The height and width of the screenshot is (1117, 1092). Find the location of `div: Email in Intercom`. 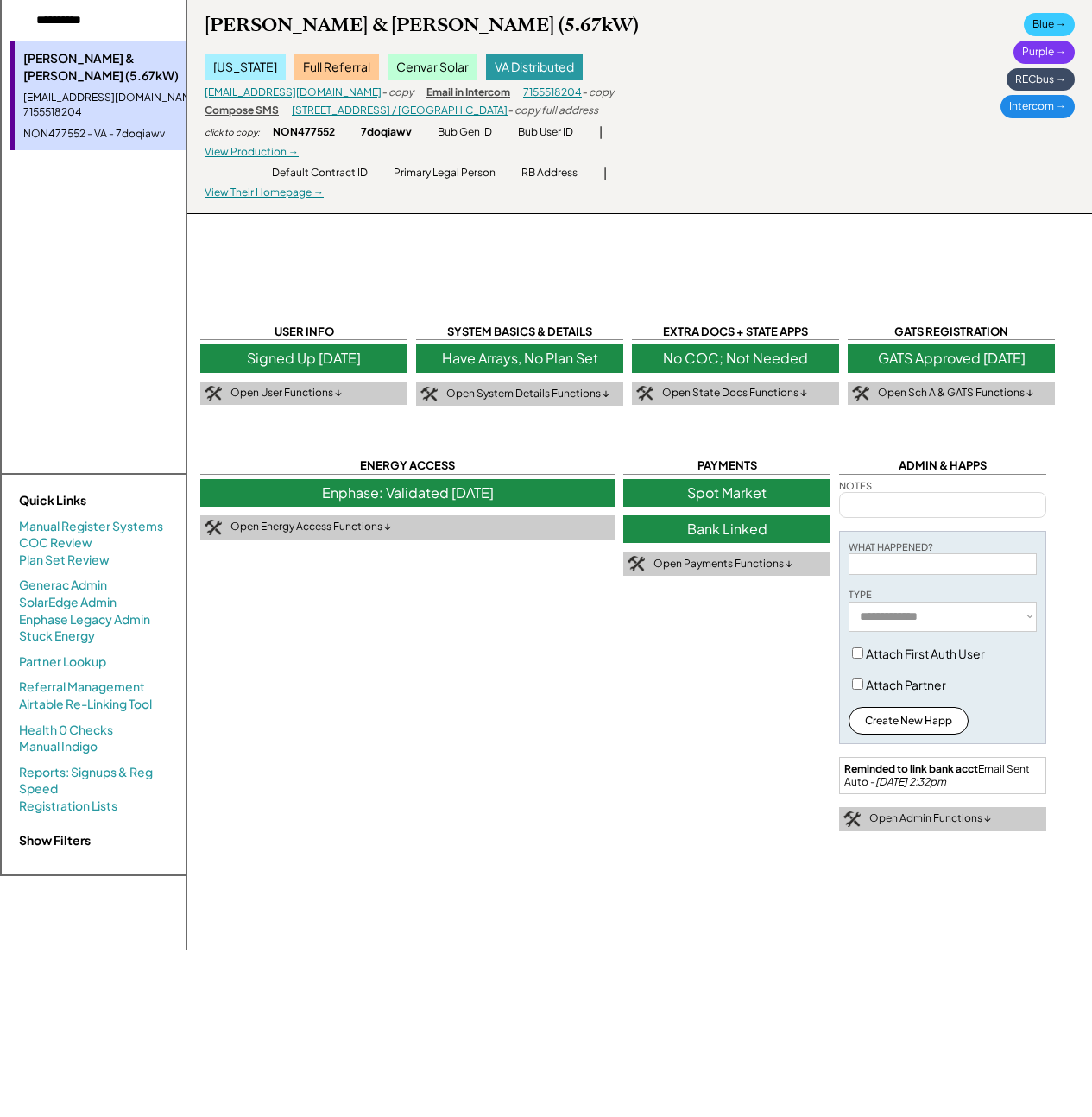

div: Email in Intercom is located at coordinates (468, 92).